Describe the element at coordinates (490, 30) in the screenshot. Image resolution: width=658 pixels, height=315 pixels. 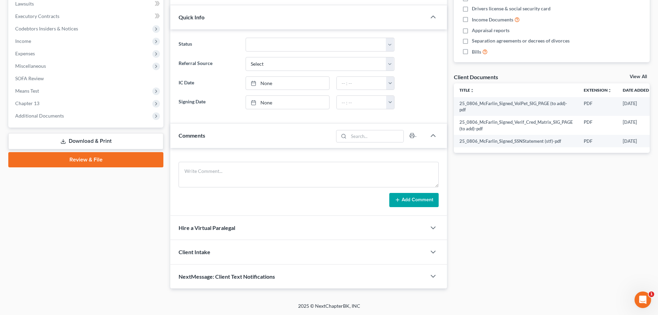
I see `span: Appraisal reports` at that location.